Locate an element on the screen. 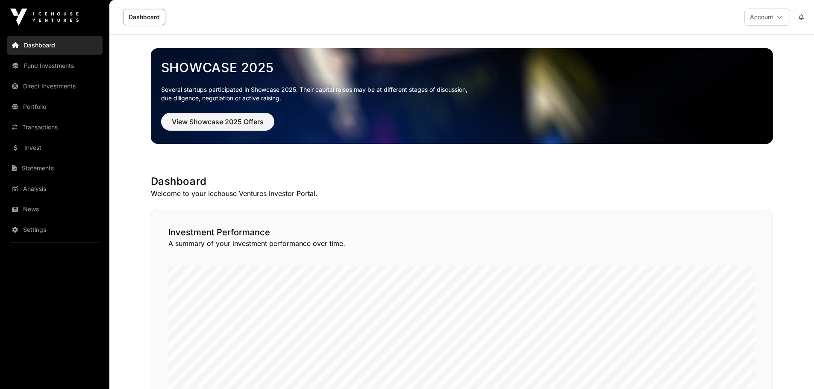 This screenshot has width=814, height=389. div: Chat Widget is located at coordinates (793, 369).